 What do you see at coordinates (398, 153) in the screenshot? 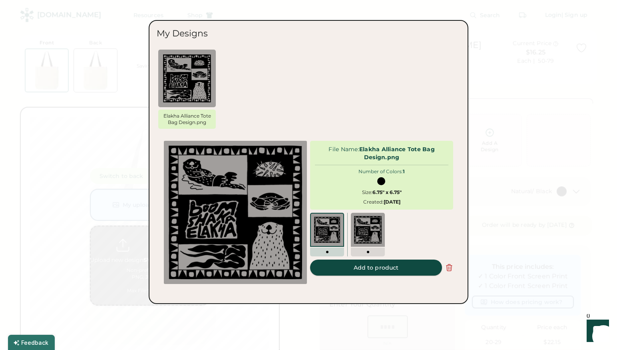
I see `strong: Elakha Alliance Tote Bag Design.png` at bounding box center [398, 153].